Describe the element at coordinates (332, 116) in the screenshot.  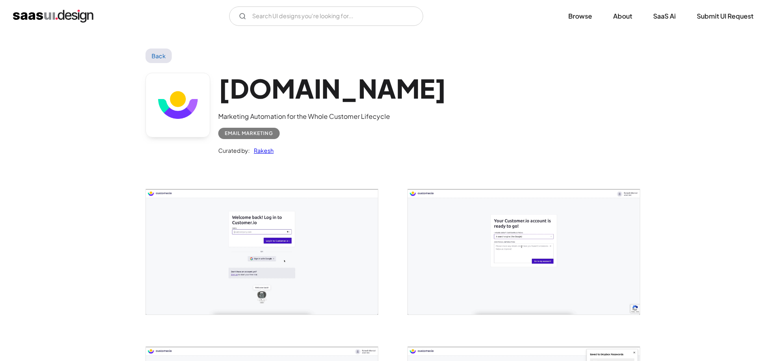
I see `div: Marketing Automation for the Whole Customer Lifecycle` at that location.